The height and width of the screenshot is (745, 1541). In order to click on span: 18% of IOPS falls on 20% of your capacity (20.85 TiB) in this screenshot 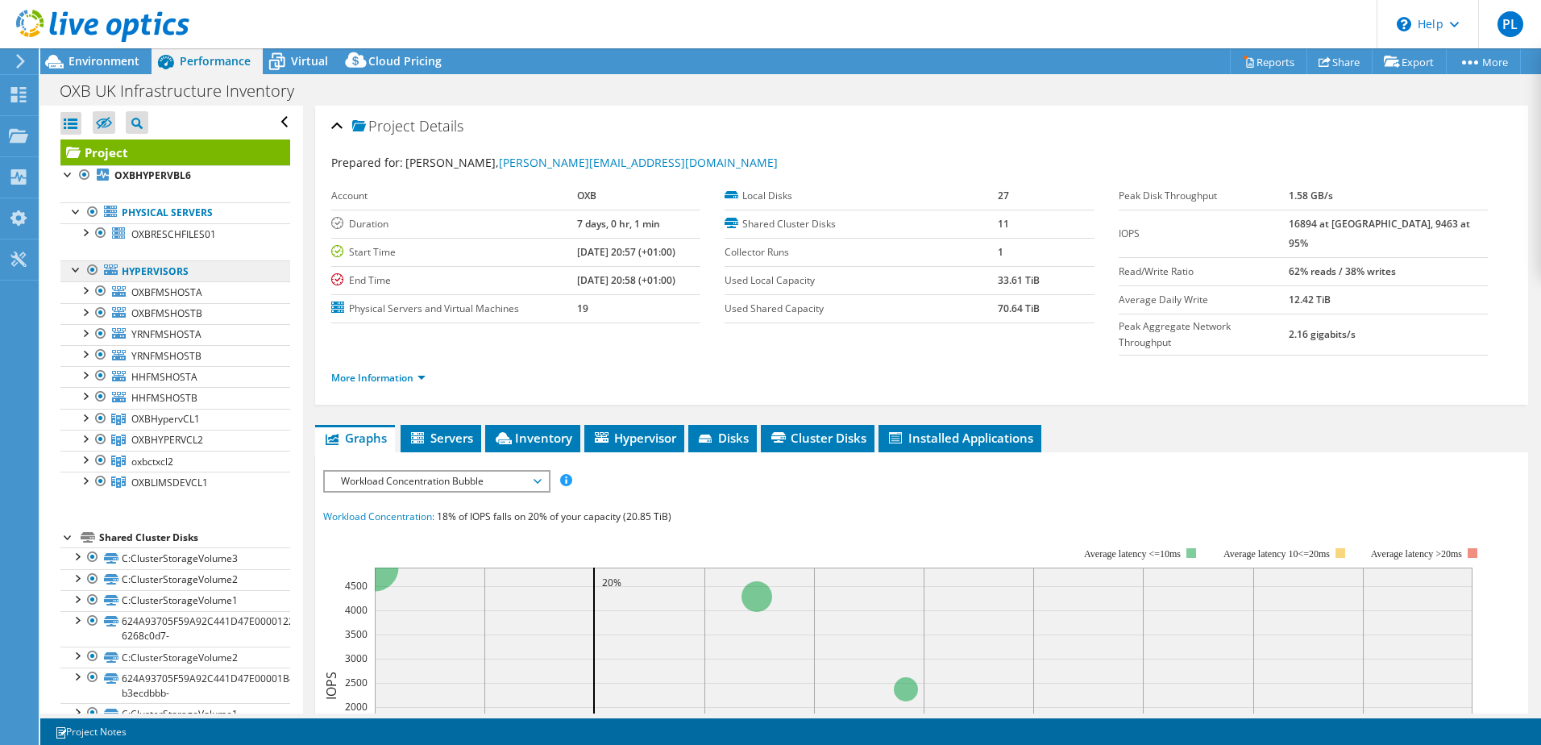, I will do `click(554, 516)`.